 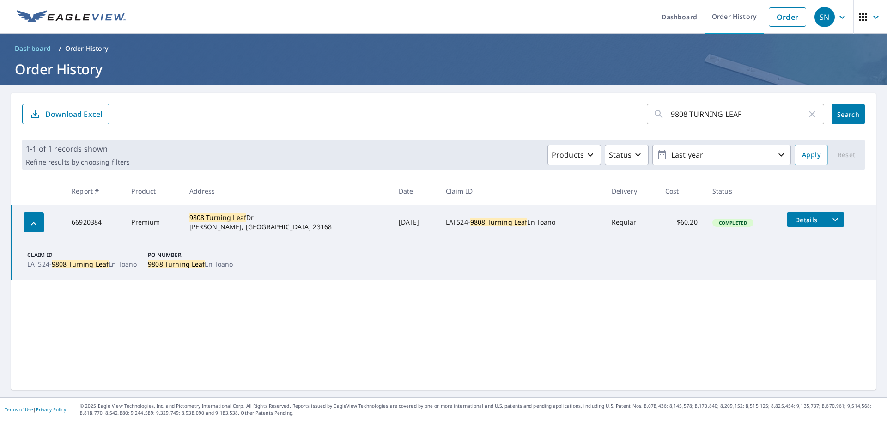 I want to click on th: Delivery, so click(x=631, y=191).